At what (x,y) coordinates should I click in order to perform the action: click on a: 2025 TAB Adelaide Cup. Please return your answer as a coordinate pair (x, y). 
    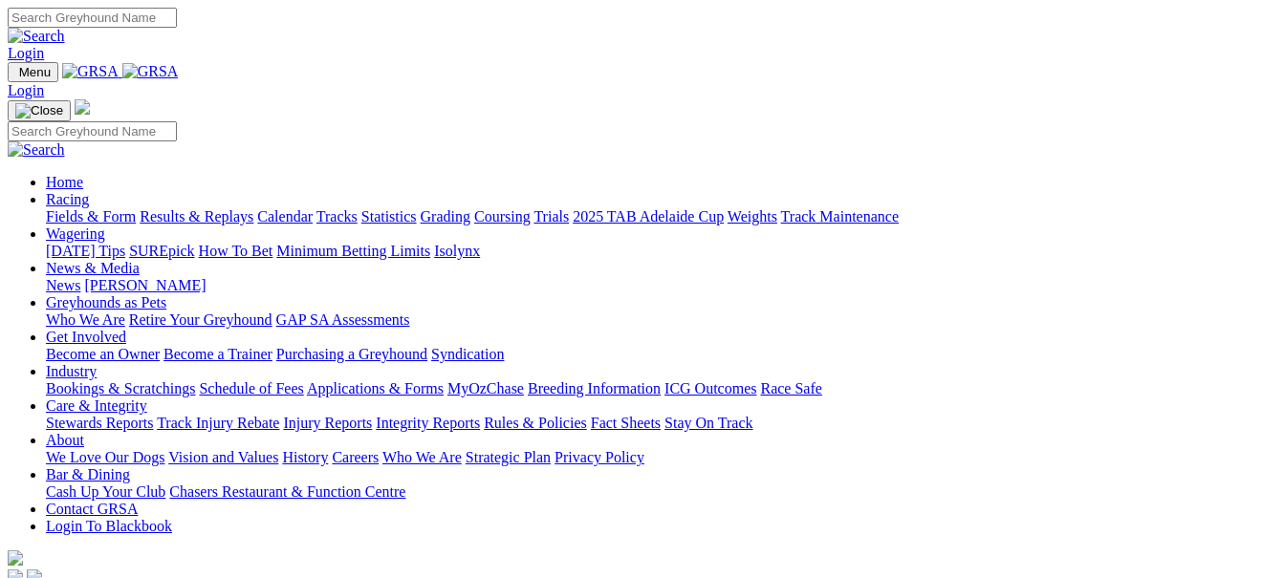
    Looking at the image, I should click on (648, 216).